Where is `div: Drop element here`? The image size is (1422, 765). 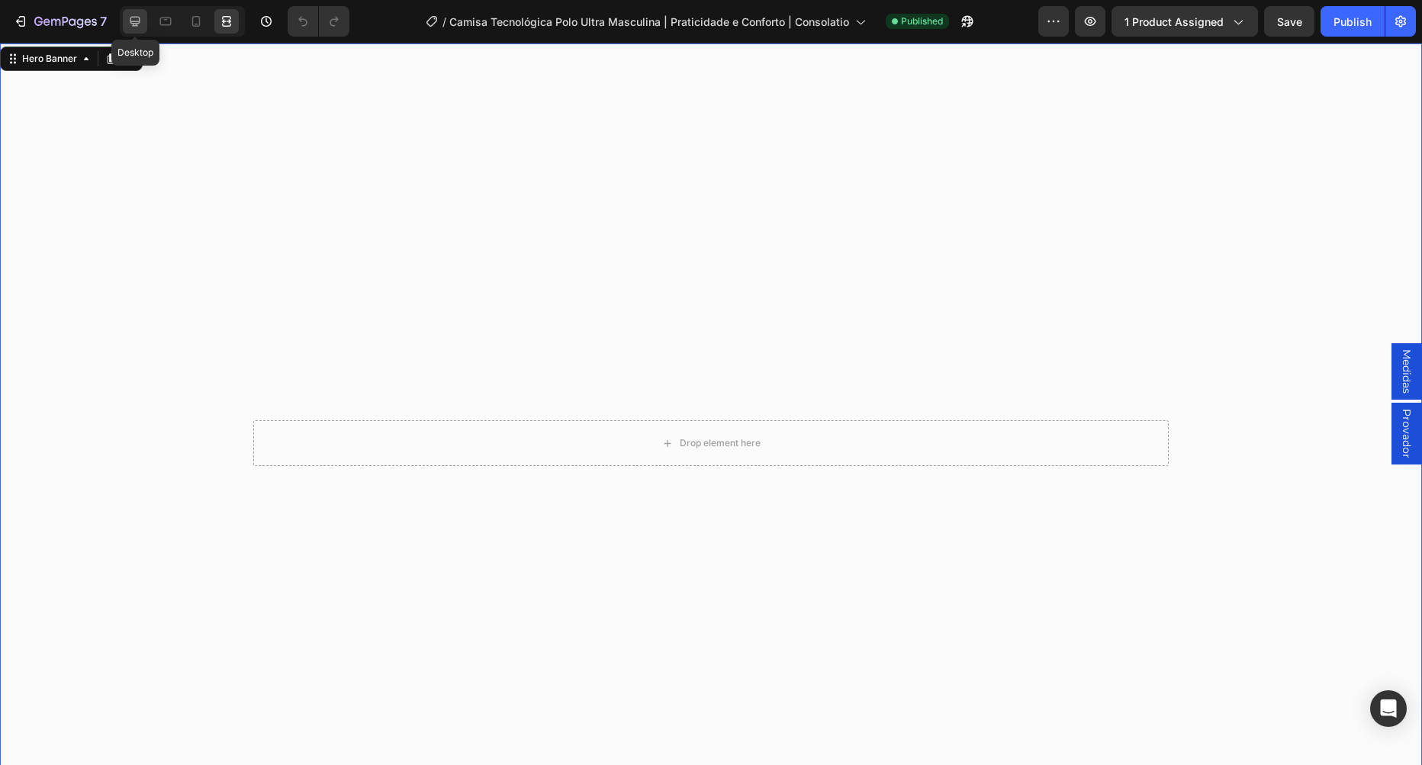
div: Drop element here is located at coordinates (720, 401).